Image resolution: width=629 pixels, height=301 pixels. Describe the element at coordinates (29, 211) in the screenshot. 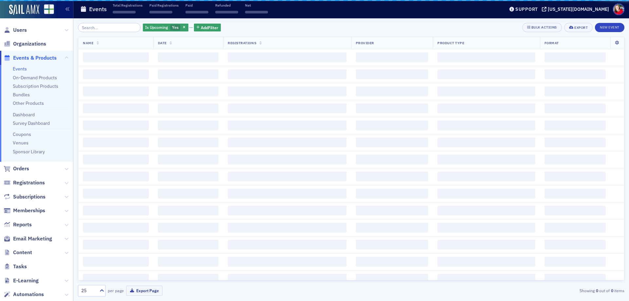

I see `span: Memberships` at that location.